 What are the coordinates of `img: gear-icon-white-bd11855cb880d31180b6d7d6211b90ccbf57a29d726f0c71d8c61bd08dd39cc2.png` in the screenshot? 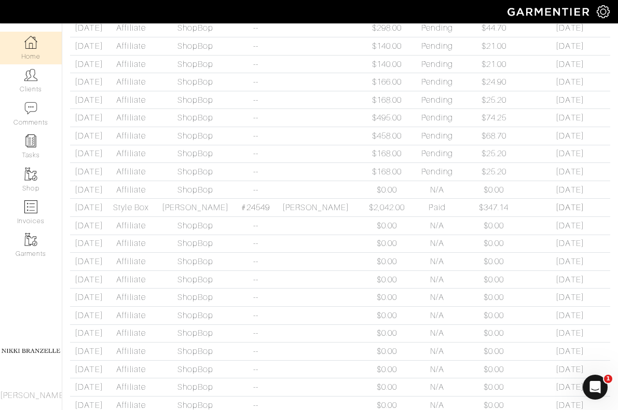 It's located at (603, 11).